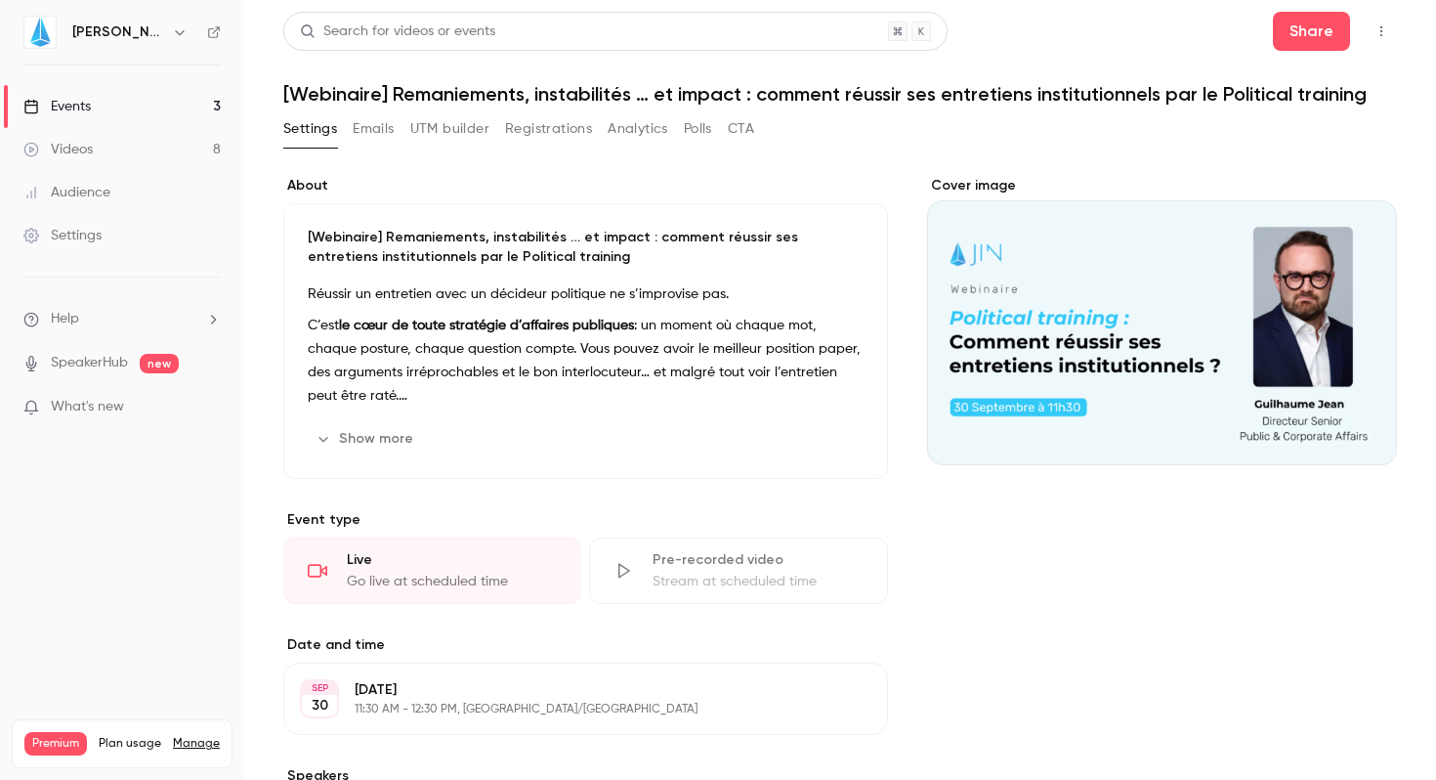  Describe the element at coordinates (56, 743) in the screenshot. I see `span: Premium` at that location.